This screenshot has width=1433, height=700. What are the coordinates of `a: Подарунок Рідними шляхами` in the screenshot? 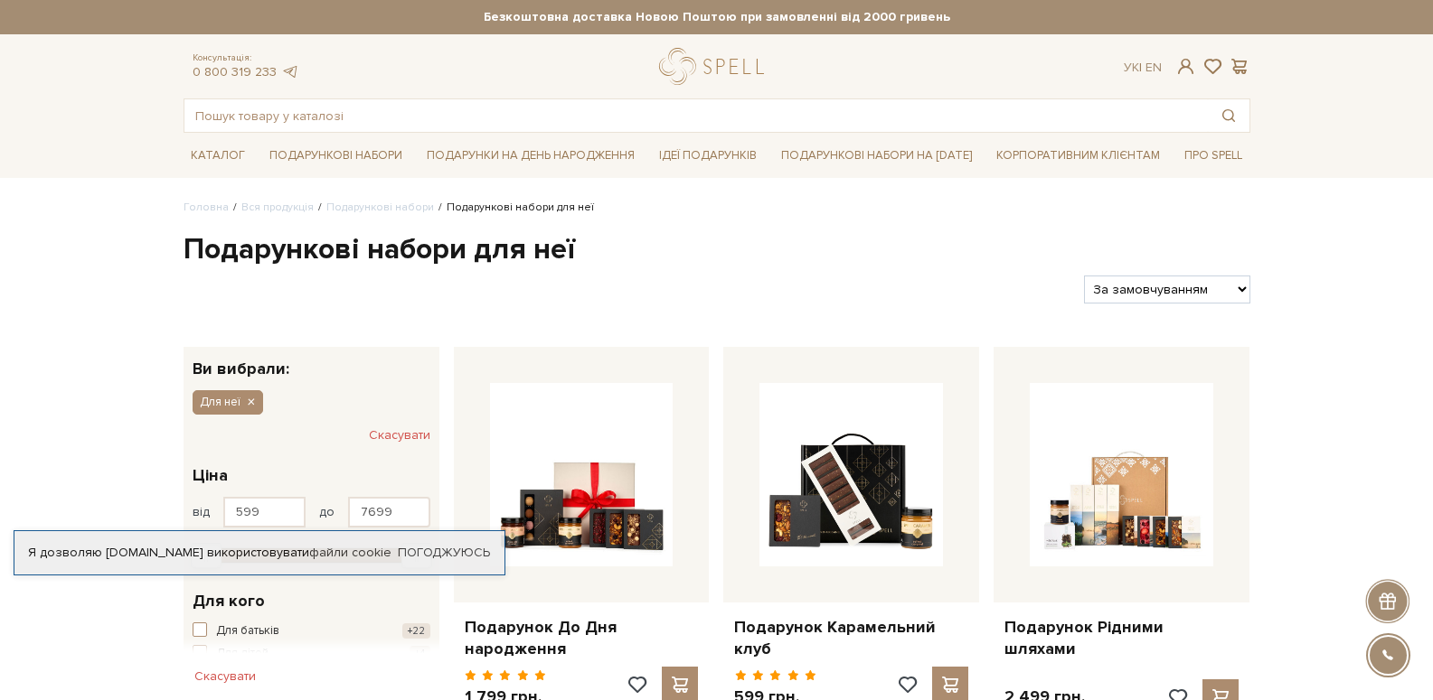 It's located at (1121, 638).